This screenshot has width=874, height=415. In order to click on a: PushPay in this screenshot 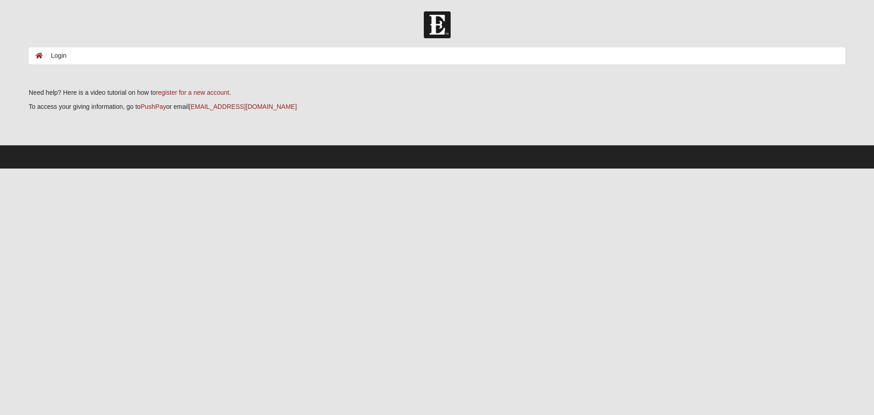, I will do `click(153, 107)`.